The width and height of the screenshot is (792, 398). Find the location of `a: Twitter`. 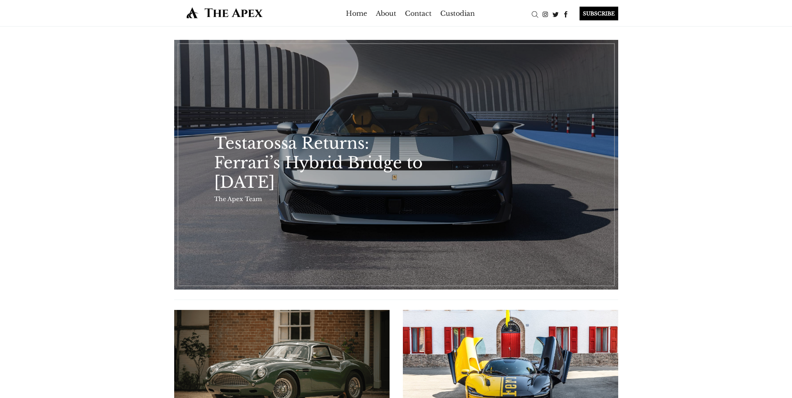

a: Twitter is located at coordinates (555, 14).